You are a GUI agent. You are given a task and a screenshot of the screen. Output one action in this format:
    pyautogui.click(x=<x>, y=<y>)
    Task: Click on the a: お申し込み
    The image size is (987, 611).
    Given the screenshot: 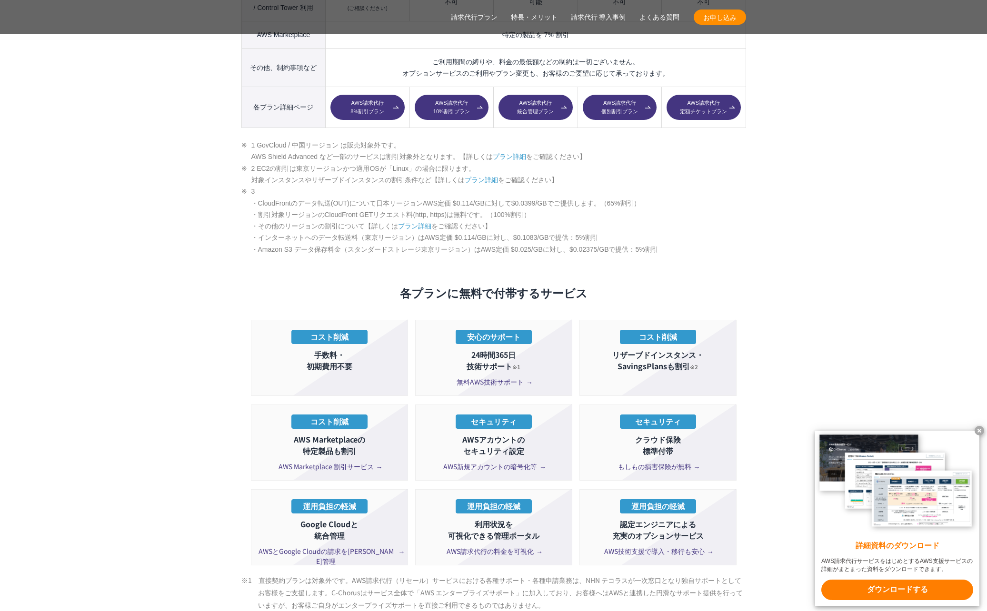 What is the action you would take?
    pyautogui.click(x=720, y=17)
    